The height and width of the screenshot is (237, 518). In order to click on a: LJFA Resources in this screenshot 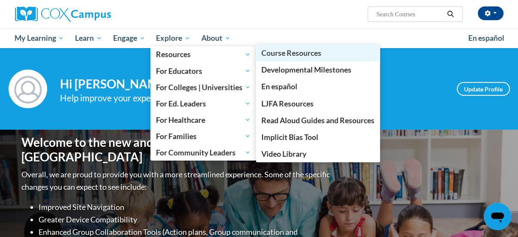, I will do `click(318, 103)`.